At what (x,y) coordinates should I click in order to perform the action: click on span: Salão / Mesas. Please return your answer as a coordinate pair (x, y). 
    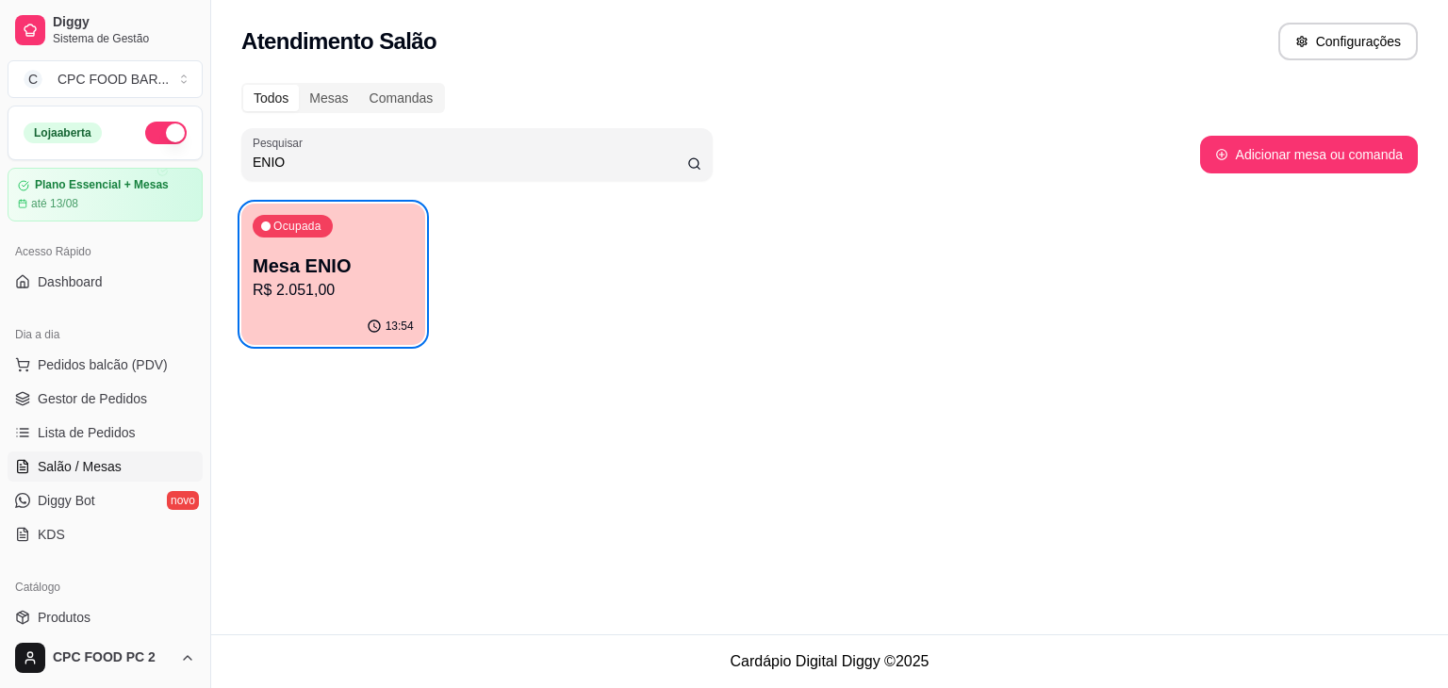
    Looking at the image, I should click on (79, 467).